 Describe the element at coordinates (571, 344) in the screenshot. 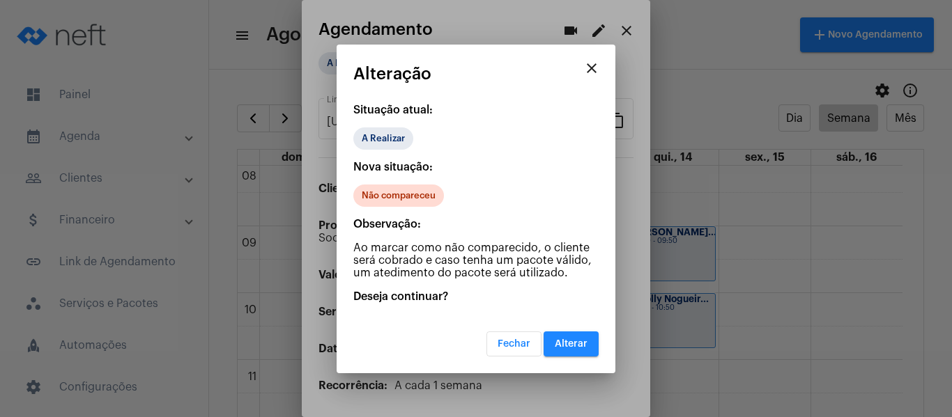

I see `button: Alterar` at that location.